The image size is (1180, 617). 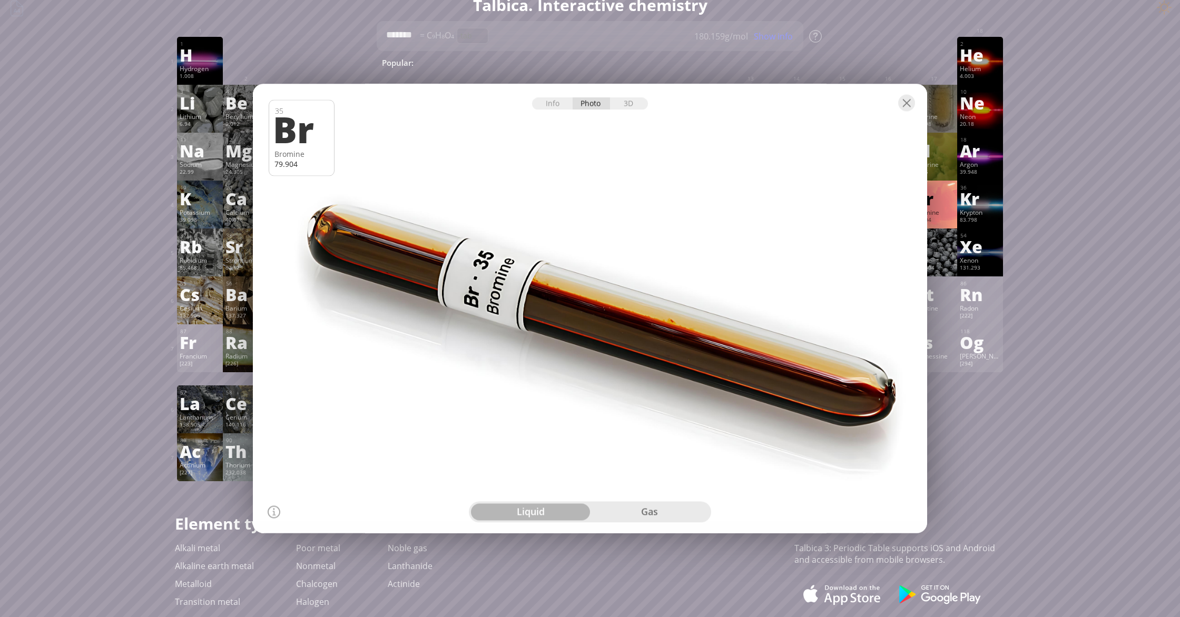 I want to click on div: Info, so click(x=552, y=104).